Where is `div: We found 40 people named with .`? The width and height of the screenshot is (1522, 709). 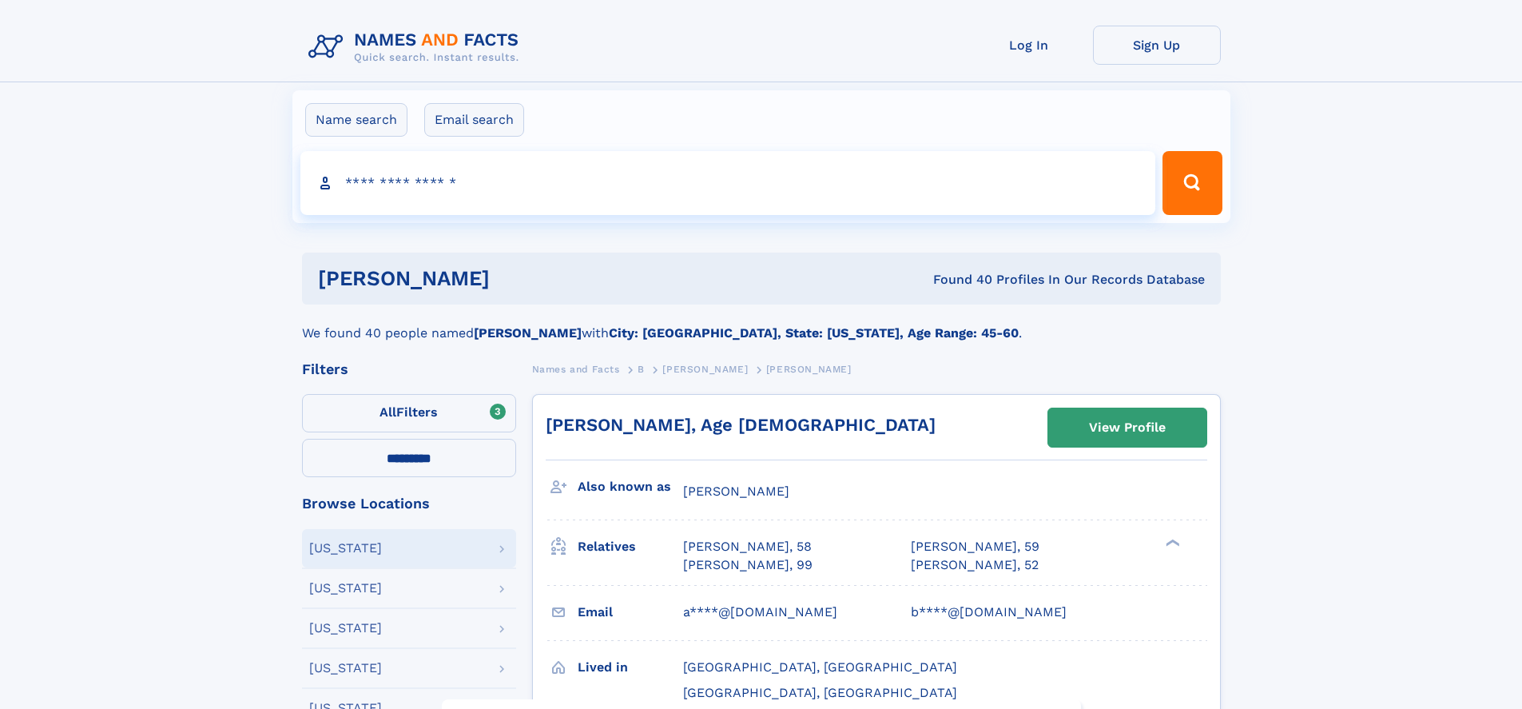
div: We found 40 people named with . is located at coordinates (761, 324).